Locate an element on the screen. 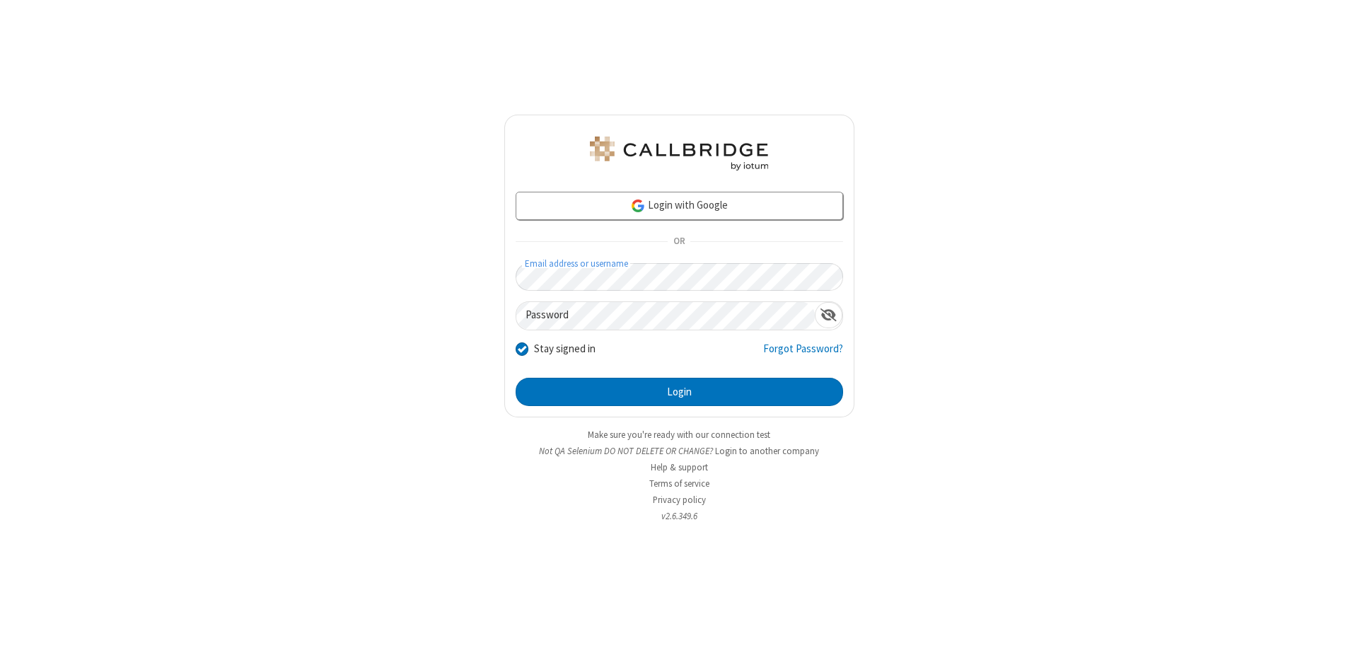 The image size is (1358, 648). li: Not QA Selenium DO NOT DELETE OR CHANGE? is located at coordinates (679, 450).